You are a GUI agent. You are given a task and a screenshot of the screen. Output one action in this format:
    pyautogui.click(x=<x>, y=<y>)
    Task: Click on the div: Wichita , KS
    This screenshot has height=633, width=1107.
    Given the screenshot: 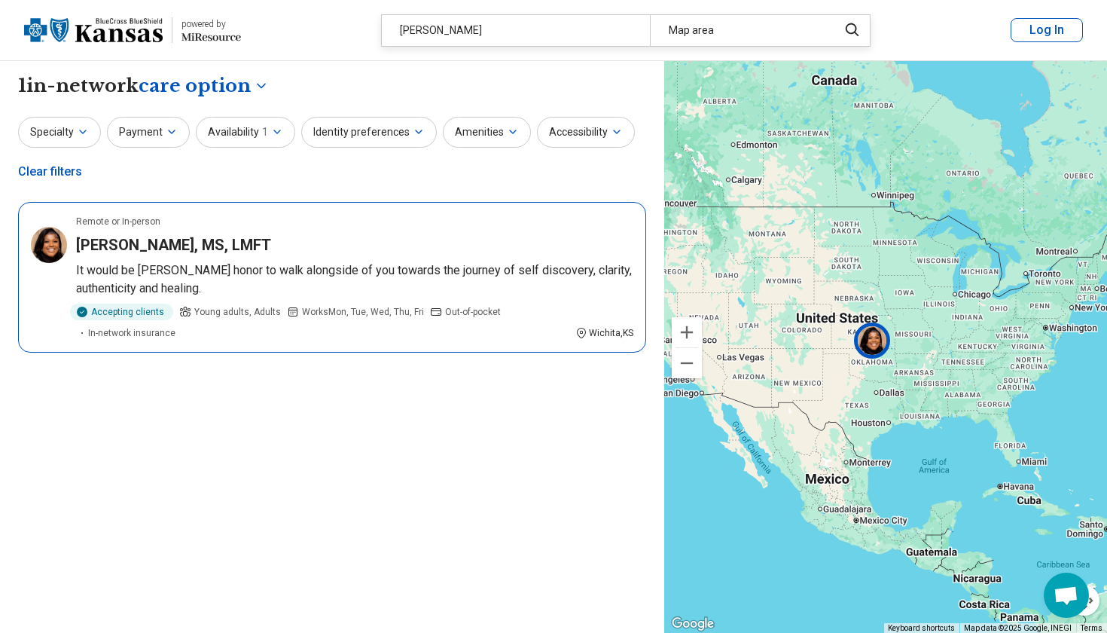 What is the action you would take?
    pyautogui.click(x=604, y=333)
    